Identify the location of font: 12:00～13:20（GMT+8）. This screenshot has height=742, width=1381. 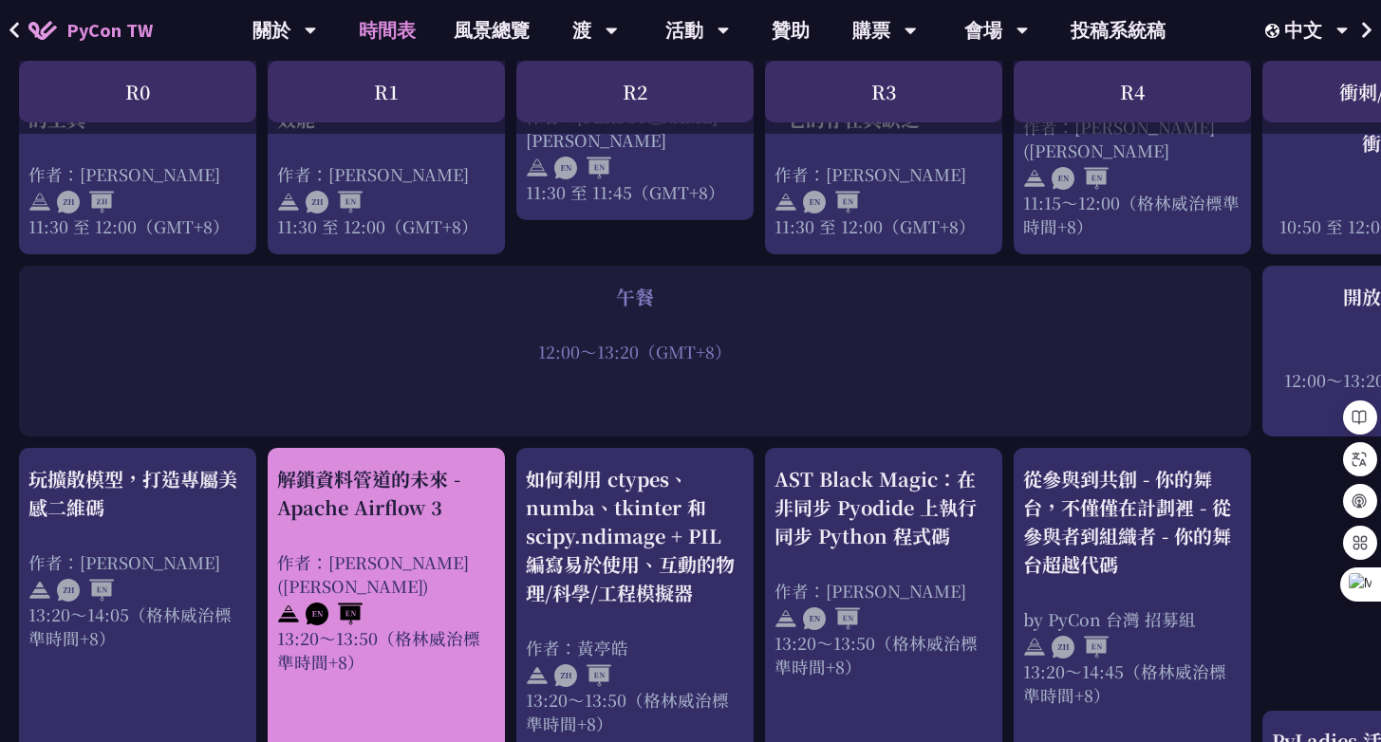
(635, 351).